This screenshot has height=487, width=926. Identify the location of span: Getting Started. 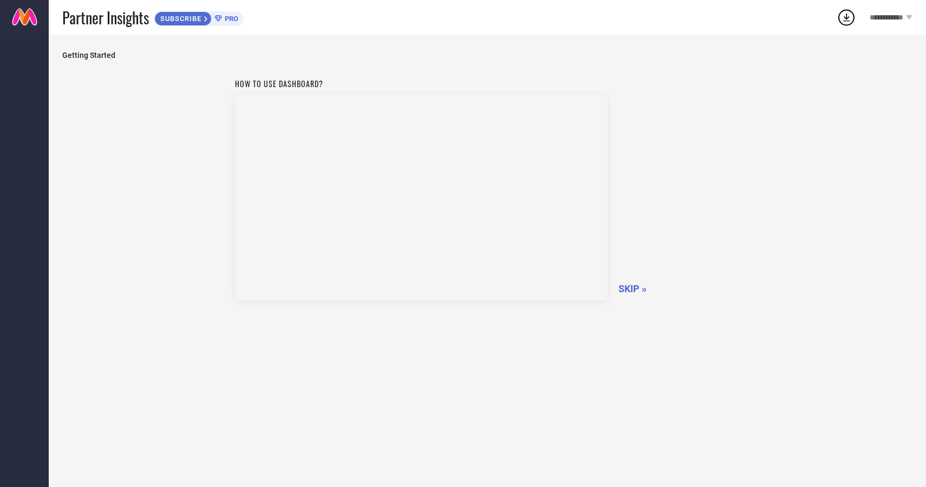
(487, 55).